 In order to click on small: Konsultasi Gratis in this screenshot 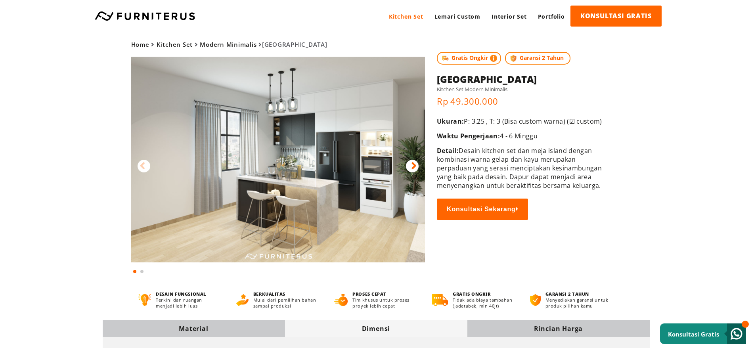, I will do `click(693, 334)`.